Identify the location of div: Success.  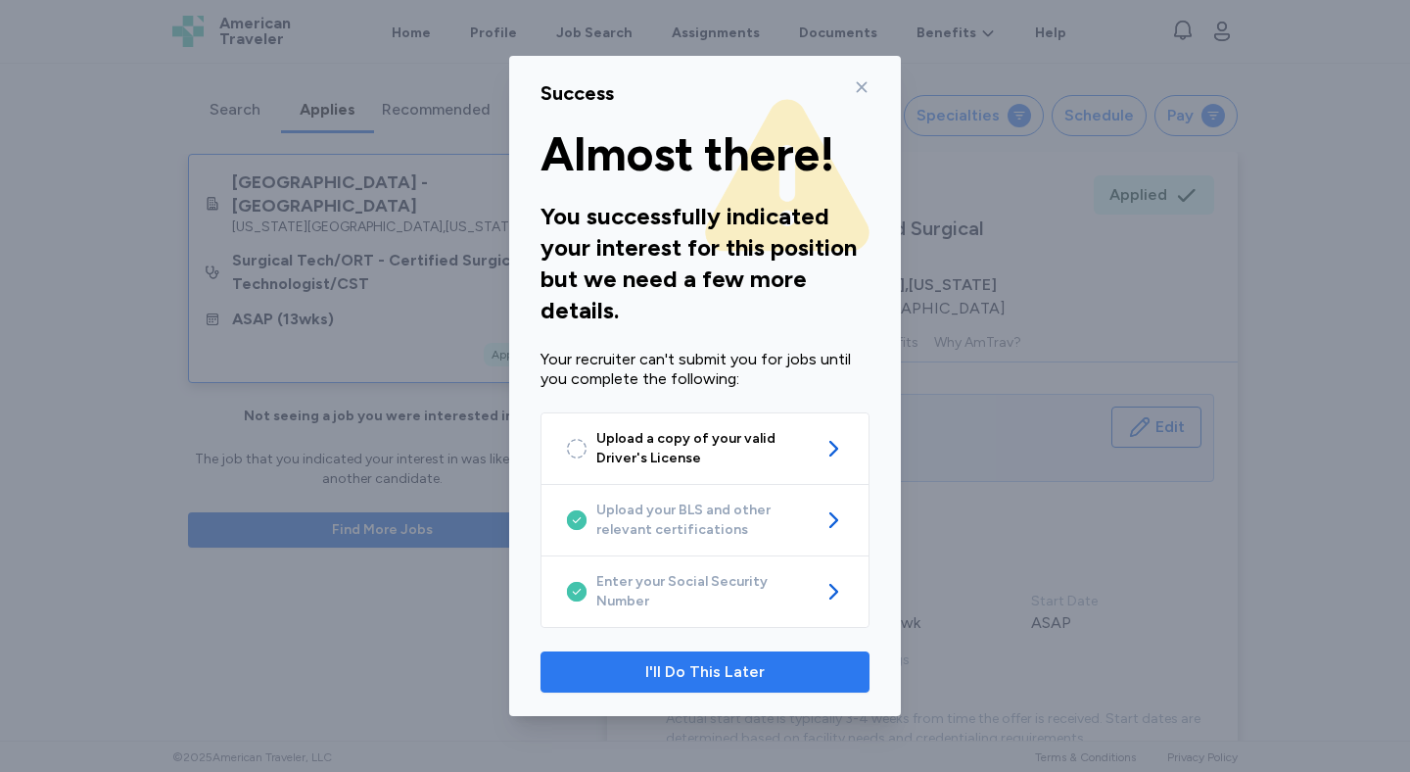
(577, 93).